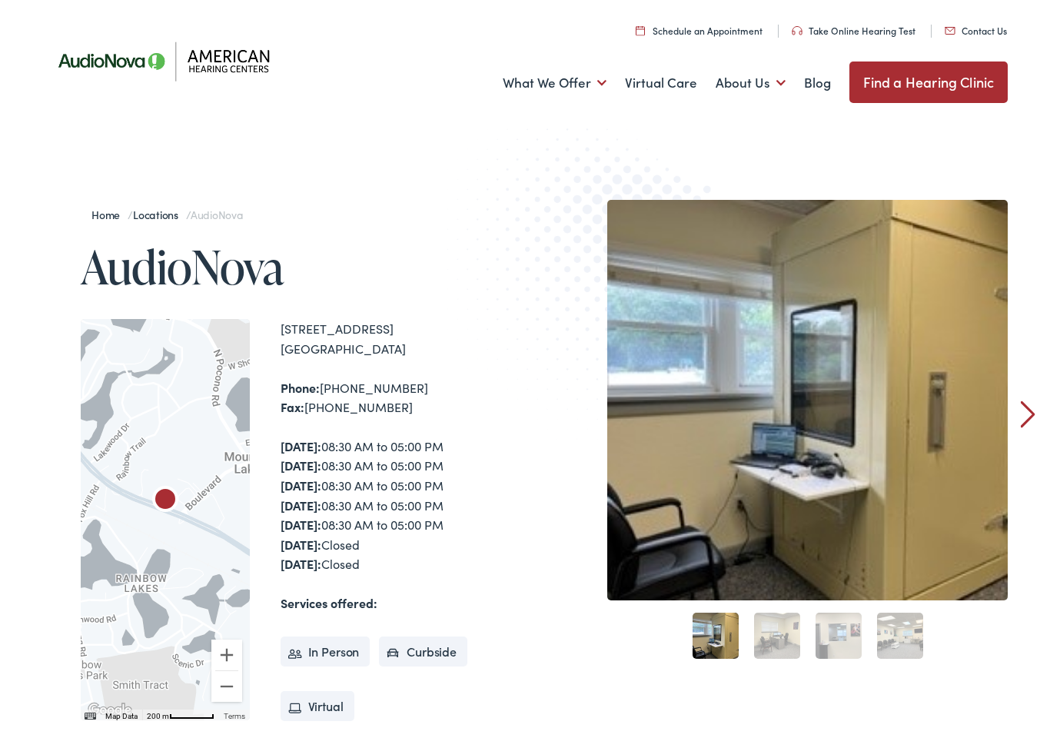 The width and height of the screenshot is (1050, 738). What do you see at coordinates (217, 215) in the screenshot?
I see `span: AudioNova` at bounding box center [217, 215].